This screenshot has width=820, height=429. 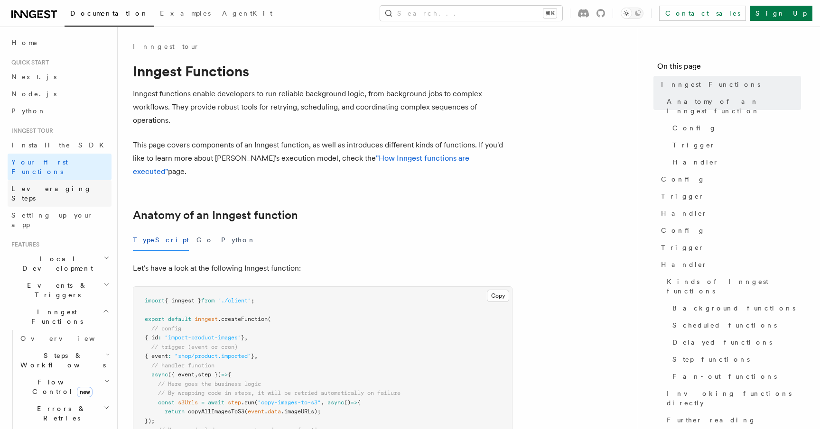 I want to click on a: Anatomy of an Inngest function, so click(x=215, y=215).